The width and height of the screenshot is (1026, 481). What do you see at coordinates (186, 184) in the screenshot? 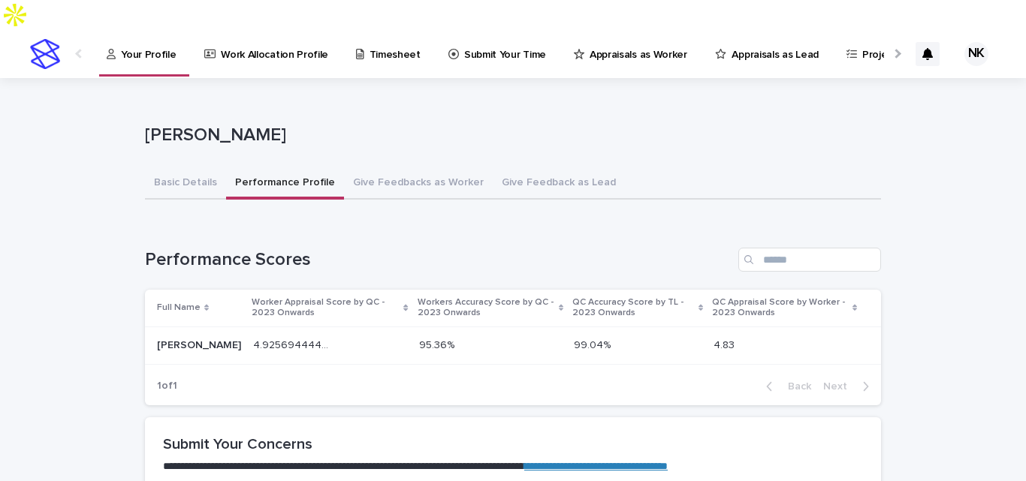
I see `button: Basic Details` at bounding box center [186, 184].